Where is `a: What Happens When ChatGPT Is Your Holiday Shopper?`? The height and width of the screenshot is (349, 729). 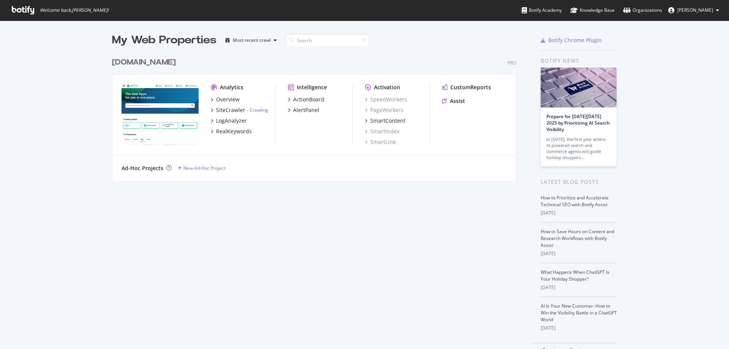 a: What Happens When ChatGPT Is Your Holiday Shopper? is located at coordinates (575, 275).